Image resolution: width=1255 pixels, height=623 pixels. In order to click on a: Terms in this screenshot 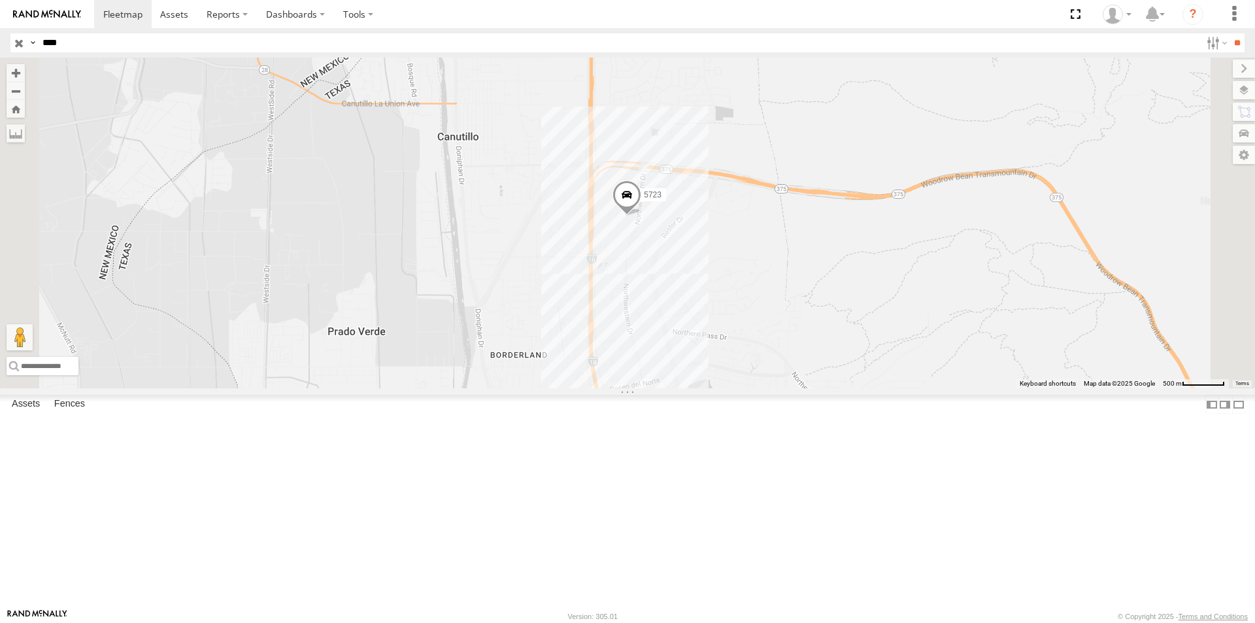, I will do `click(1242, 383)`.